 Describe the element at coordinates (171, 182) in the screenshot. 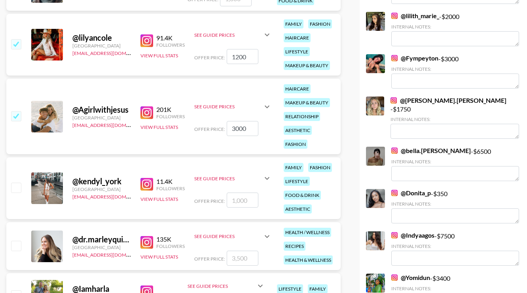

I see `div: 11.4K` at that location.